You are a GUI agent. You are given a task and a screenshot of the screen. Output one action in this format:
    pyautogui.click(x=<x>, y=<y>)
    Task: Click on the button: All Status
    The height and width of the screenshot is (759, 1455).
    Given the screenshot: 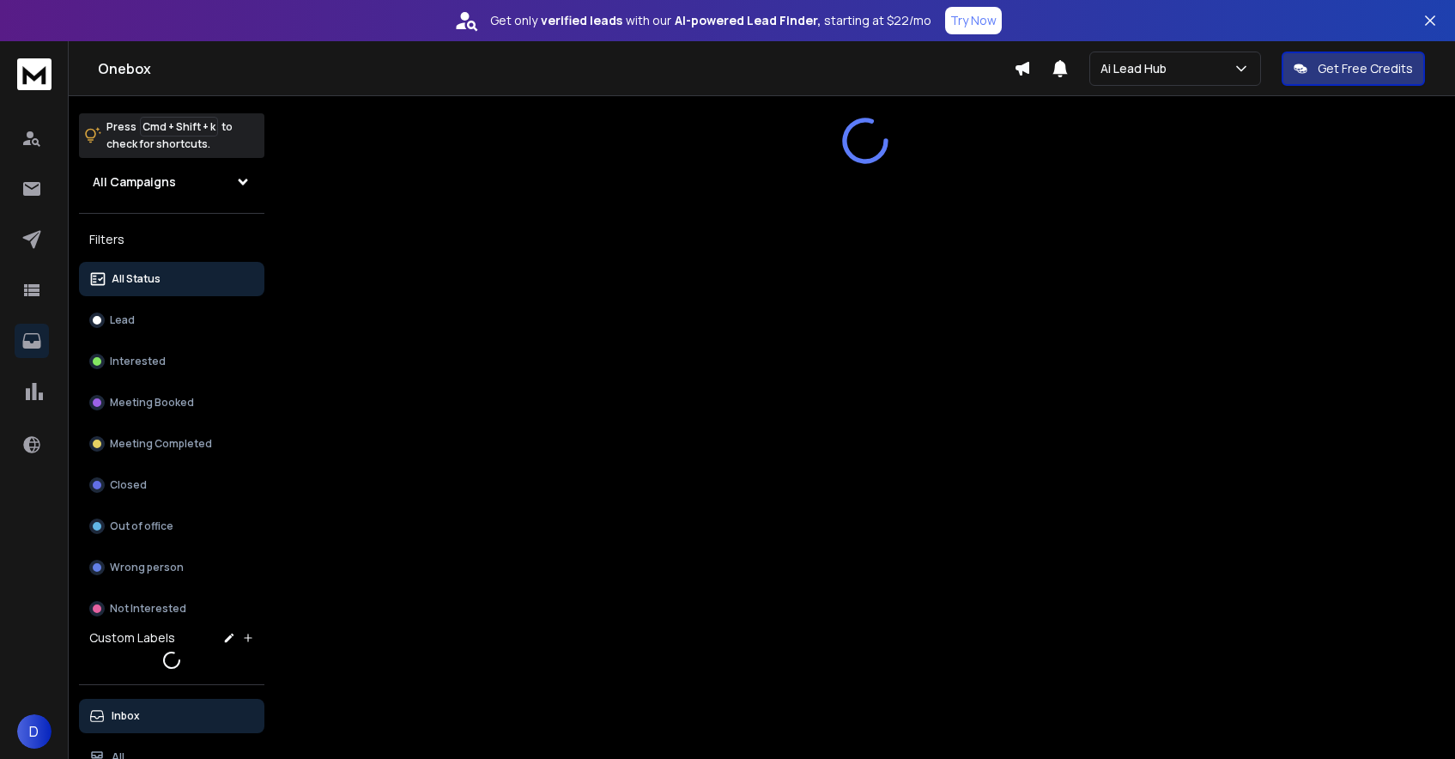 What is the action you would take?
    pyautogui.click(x=172, y=279)
    